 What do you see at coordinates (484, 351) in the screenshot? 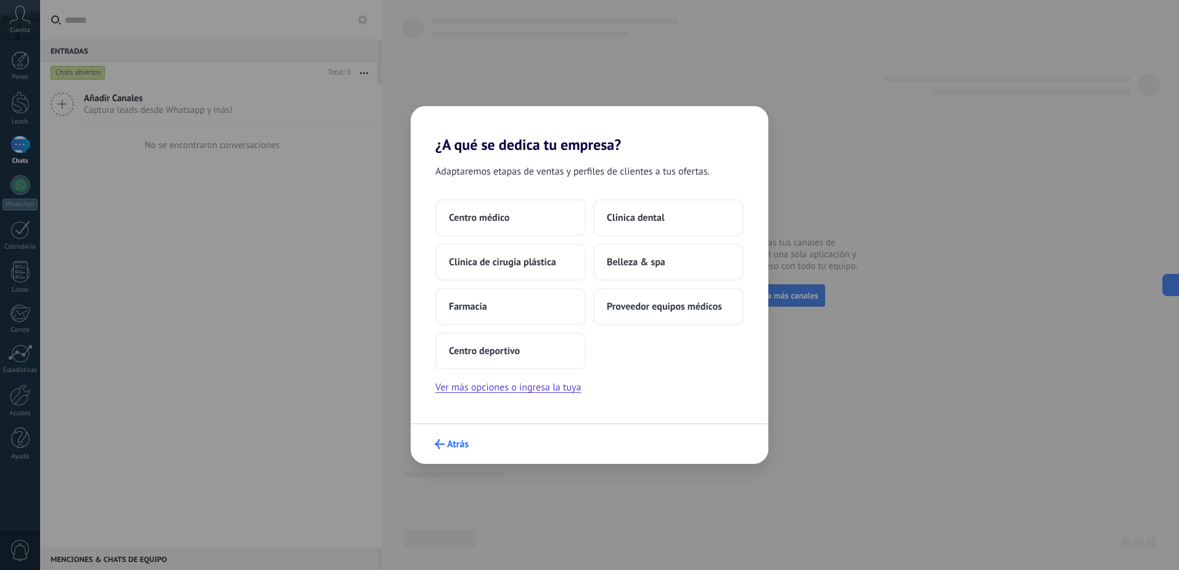
I see `span: Centro deportivo` at bounding box center [484, 351].